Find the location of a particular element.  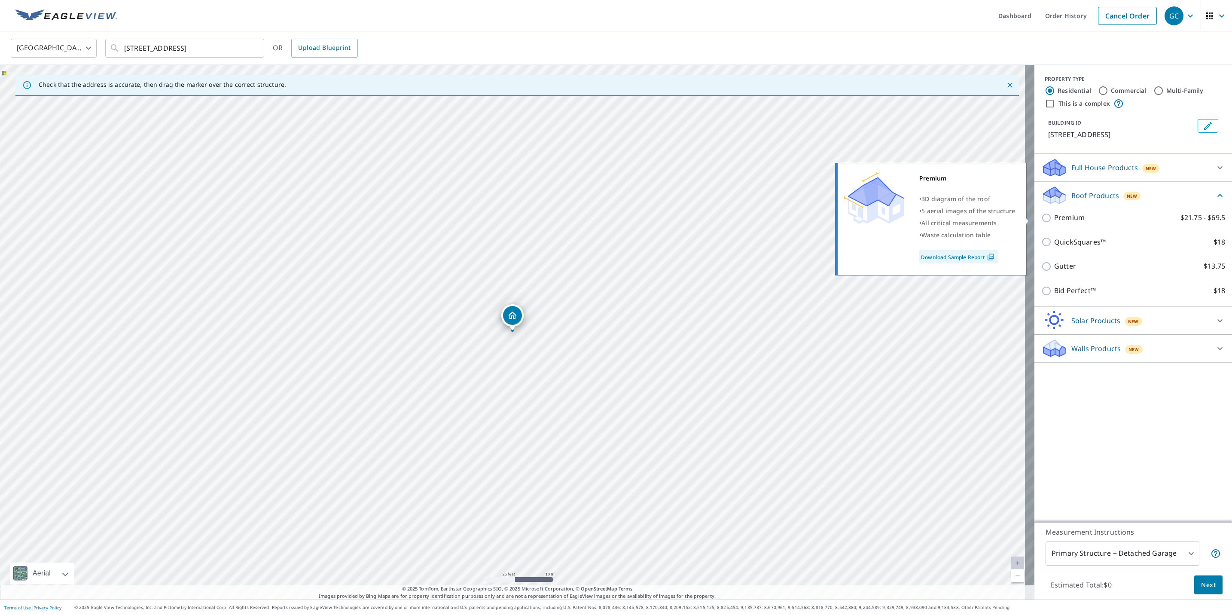

p: Gutter is located at coordinates (1065, 266).